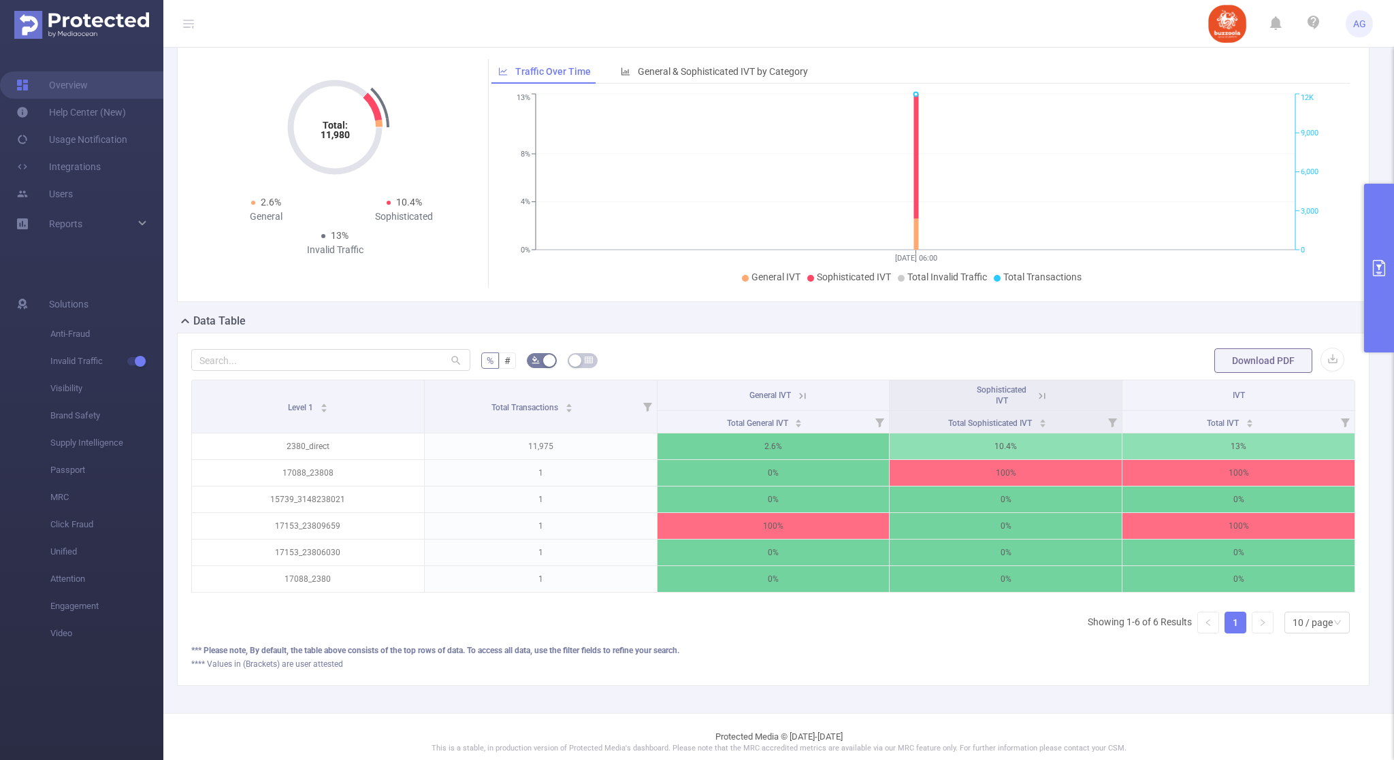  I want to click on tspan: Total:, so click(335, 125).